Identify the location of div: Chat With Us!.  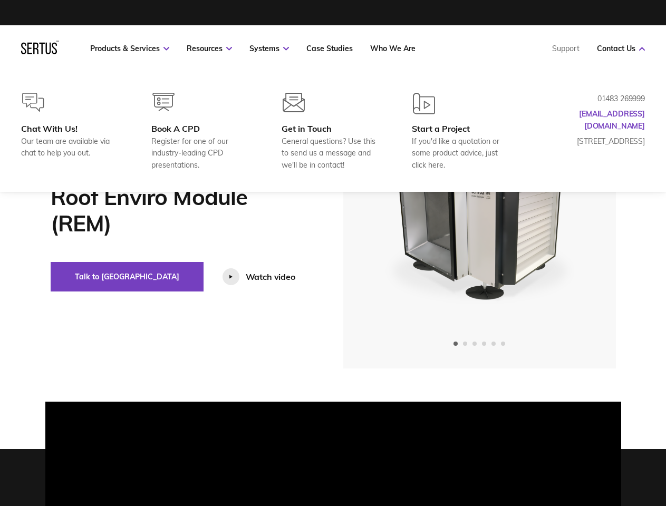
(69, 129).